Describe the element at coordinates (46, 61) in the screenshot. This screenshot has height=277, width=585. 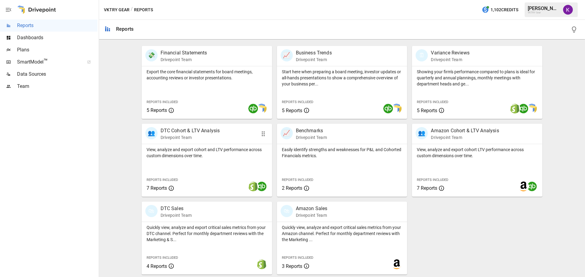
I see `span: ™` at that location.